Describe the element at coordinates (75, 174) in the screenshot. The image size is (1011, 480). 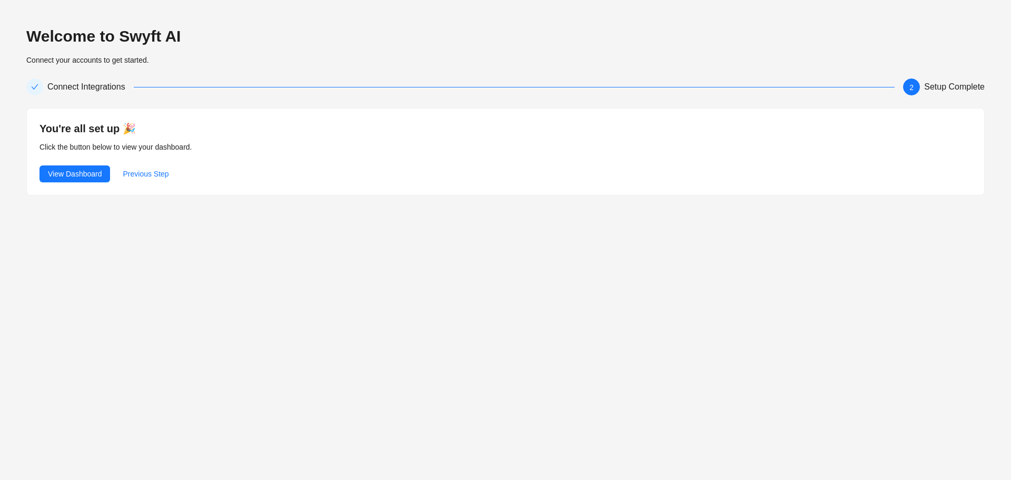
I see `span: View Dashboard` at that location.